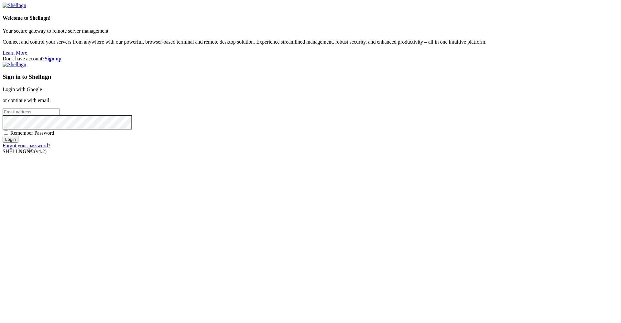 This screenshot has height=323, width=621. What do you see at coordinates (10, 139) in the screenshot?
I see `input: Login` at bounding box center [10, 139].